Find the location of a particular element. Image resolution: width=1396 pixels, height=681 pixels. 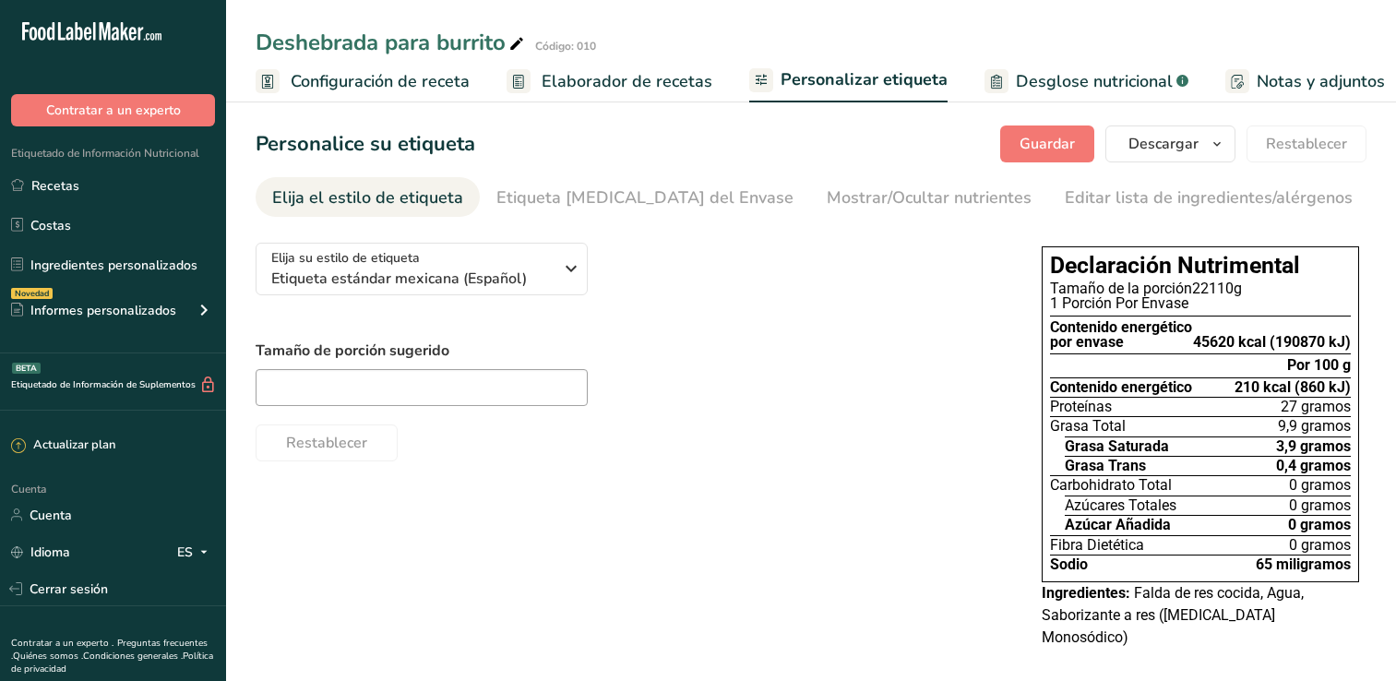

font: Etiquetado de Información de Suplementos is located at coordinates (103, 385).